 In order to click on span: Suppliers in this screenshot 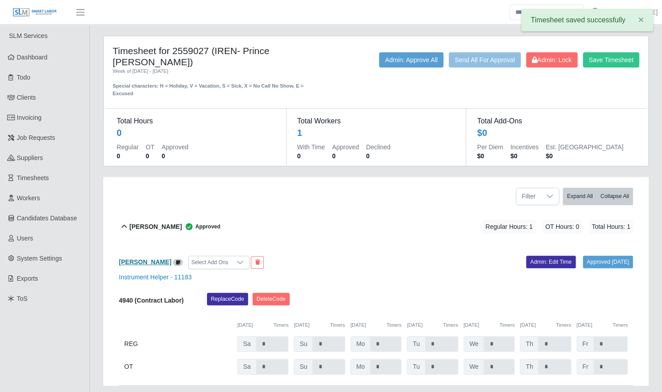, I will do `click(30, 158)`.